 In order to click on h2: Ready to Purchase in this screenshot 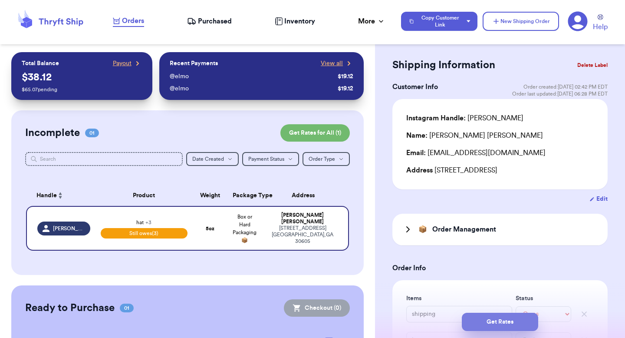, I will do `click(70, 308)`.